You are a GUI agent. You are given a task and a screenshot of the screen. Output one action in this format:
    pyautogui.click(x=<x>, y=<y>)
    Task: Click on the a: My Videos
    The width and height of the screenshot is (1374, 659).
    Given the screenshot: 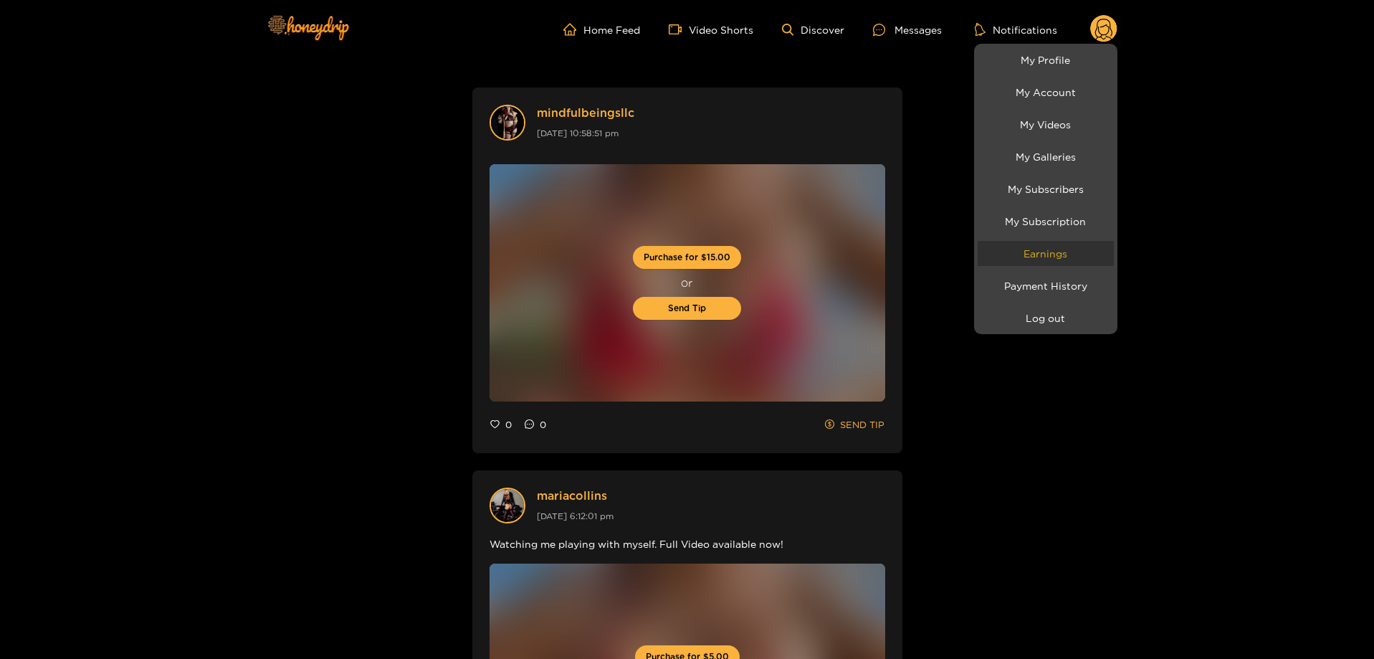 What is the action you would take?
    pyautogui.click(x=1046, y=124)
    